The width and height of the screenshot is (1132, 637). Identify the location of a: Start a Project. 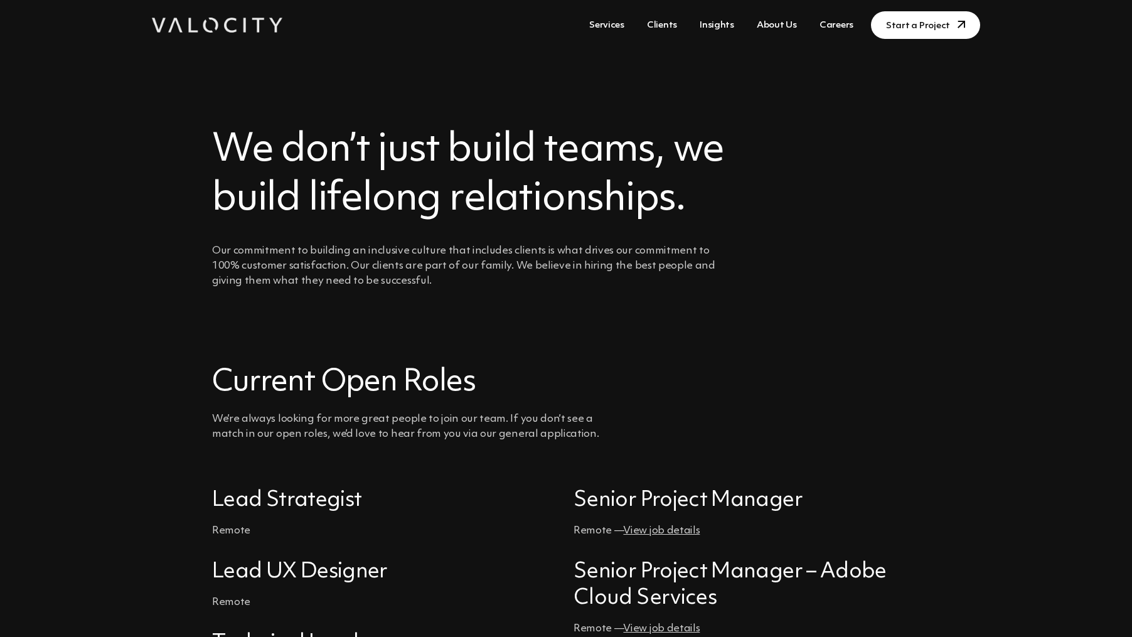
(926, 25).